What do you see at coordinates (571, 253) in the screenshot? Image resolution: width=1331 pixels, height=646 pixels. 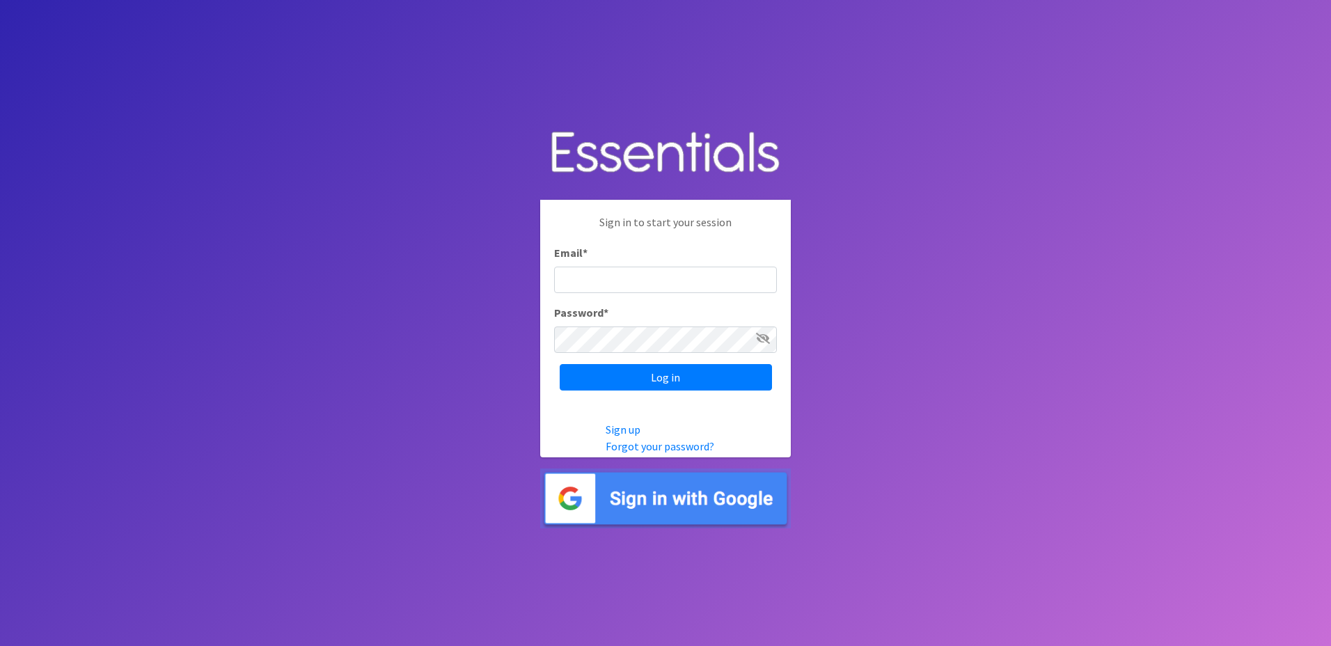 I see `label: Email` at bounding box center [571, 253].